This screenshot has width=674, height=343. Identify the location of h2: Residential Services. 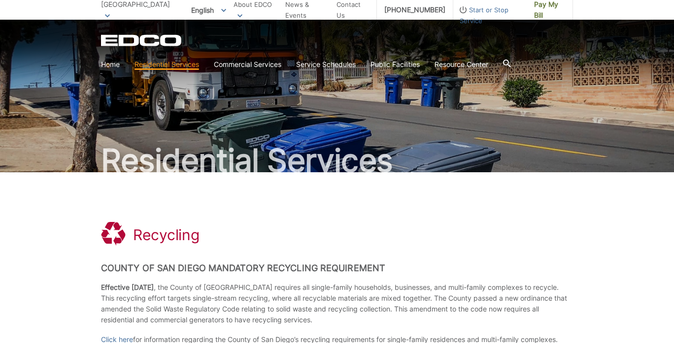
(337, 161).